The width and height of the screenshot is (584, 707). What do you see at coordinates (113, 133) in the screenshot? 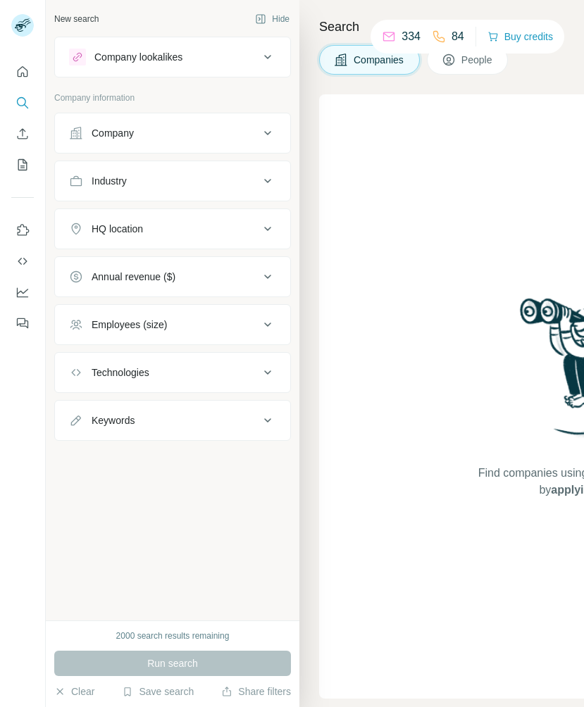
I see `div: Company` at bounding box center [113, 133].